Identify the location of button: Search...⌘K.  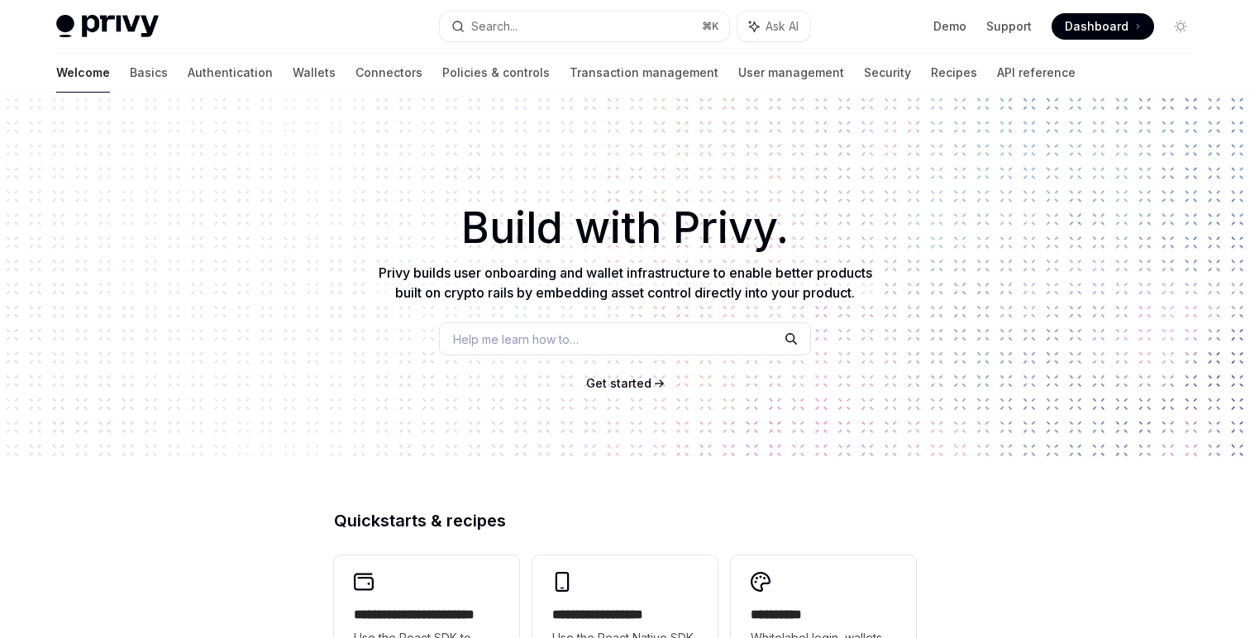
(585, 26).